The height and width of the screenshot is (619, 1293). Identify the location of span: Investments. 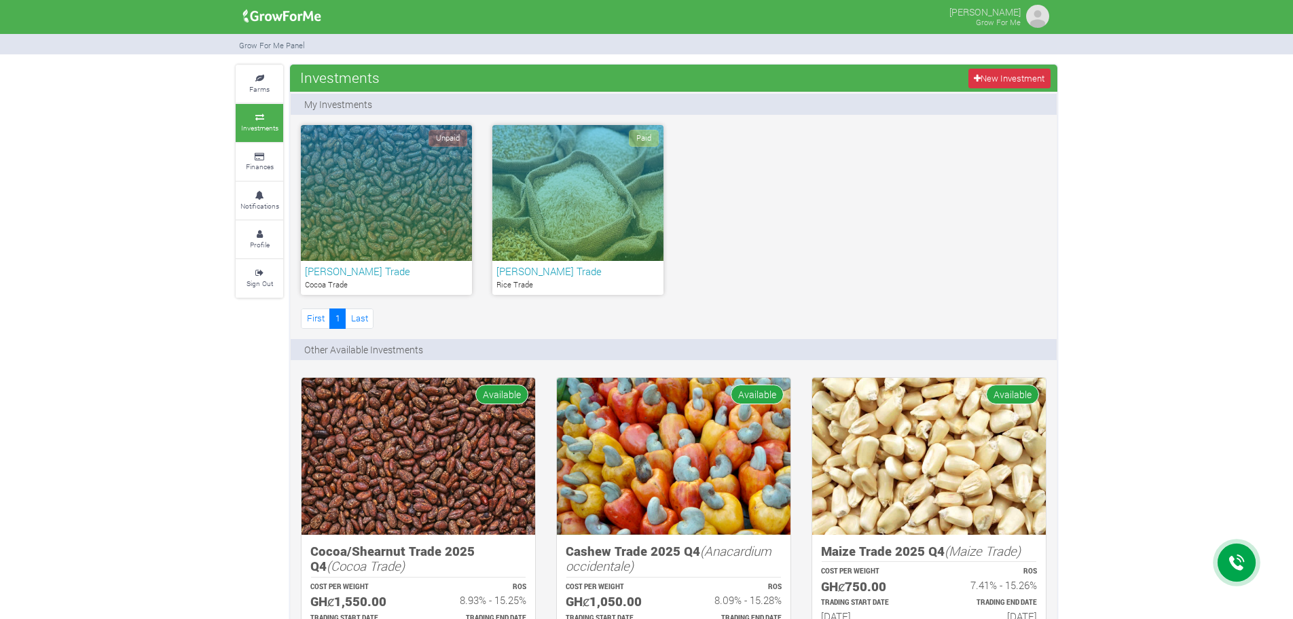
(340, 77).